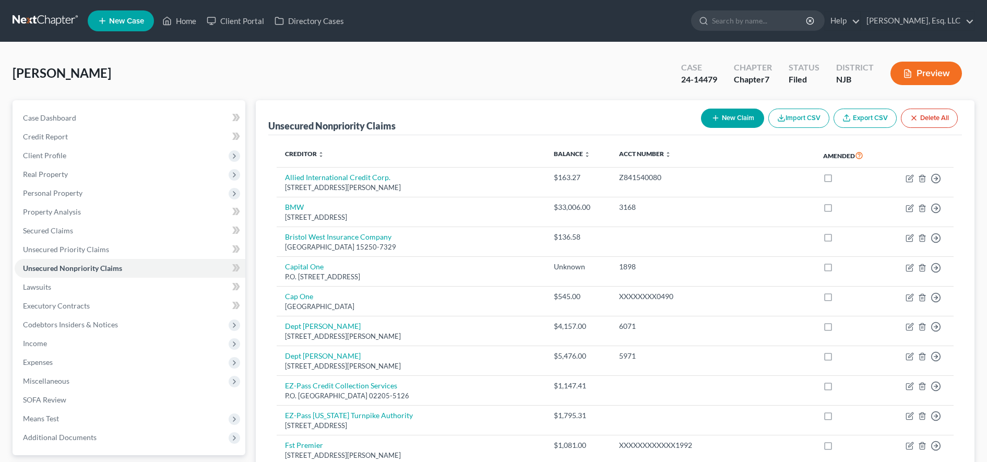 The image size is (987, 462). What do you see at coordinates (332, 126) in the screenshot?
I see `div: Unsecured Nonpriority Claims` at bounding box center [332, 126].